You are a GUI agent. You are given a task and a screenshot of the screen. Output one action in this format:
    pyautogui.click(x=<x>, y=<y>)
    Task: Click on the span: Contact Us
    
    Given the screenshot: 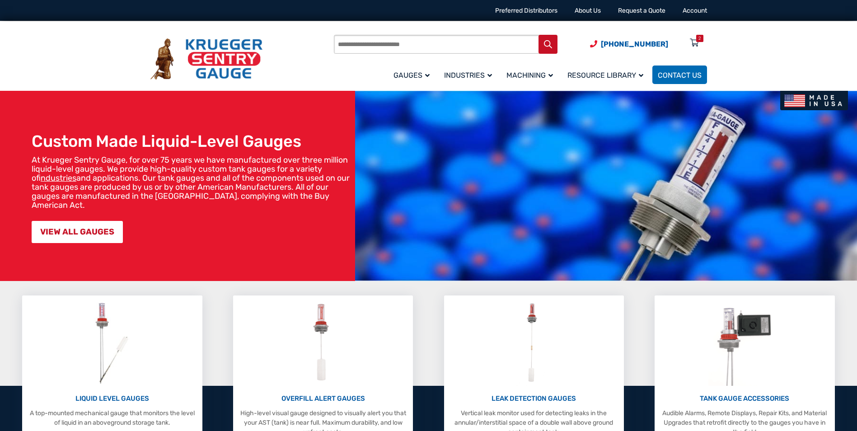 What is the action you would take?
    pyautogui.click(x=679, y=75)
    